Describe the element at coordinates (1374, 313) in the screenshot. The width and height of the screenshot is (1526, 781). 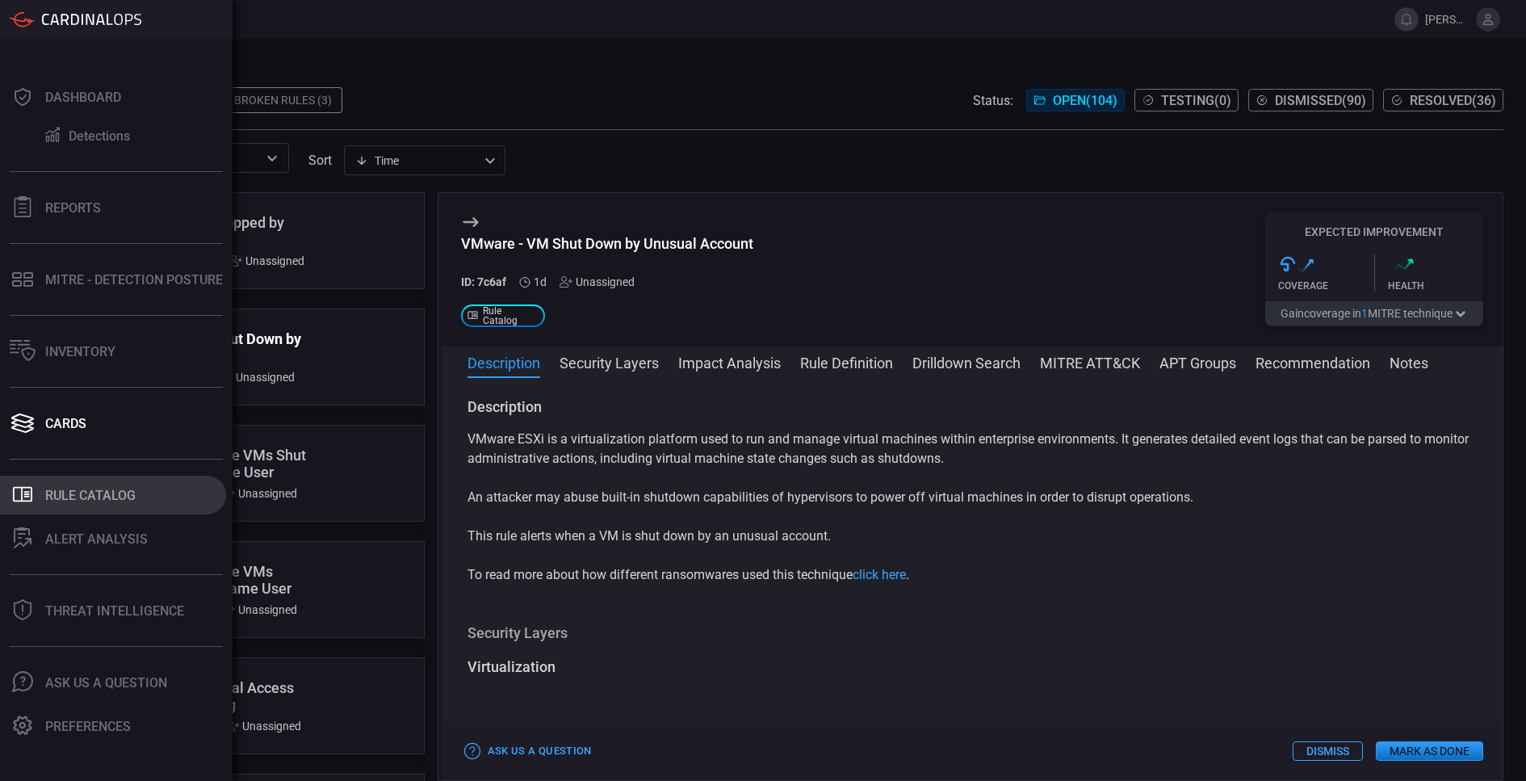
I see `button: Gaincoverage in1MITRE technique` at that location.